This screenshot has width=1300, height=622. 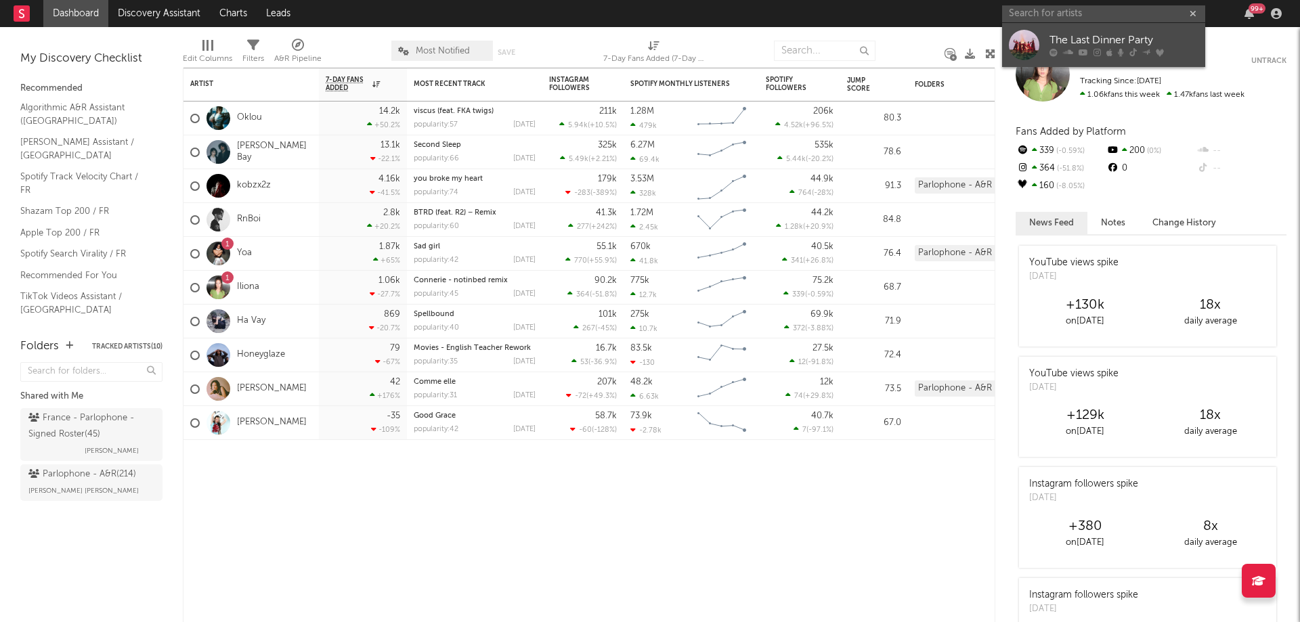 What do you see at coordinates (89, 427) in the screenshot?
I see `div: France - Parlophone - Signed Roster ( 45 )` at bounding box center [89, 427].